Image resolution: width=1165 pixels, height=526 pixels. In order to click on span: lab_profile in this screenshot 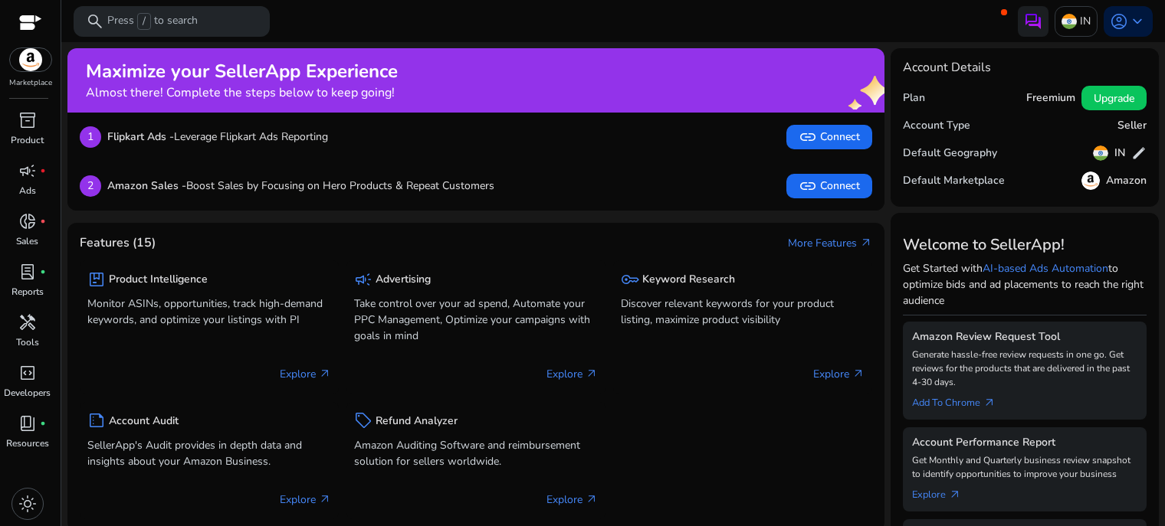, I will do `click(28, 272)`.